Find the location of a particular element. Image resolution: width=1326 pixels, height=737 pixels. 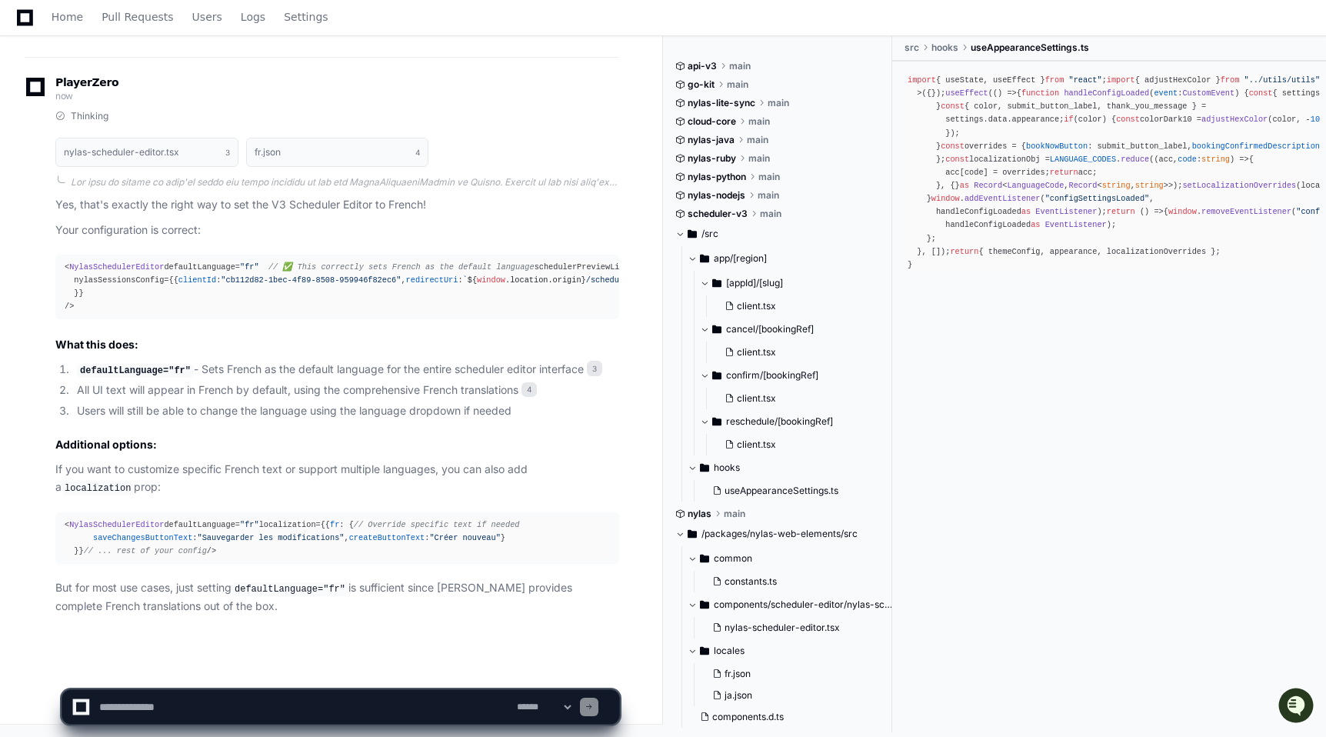

button: hooks is located at coordinates (784, 467).